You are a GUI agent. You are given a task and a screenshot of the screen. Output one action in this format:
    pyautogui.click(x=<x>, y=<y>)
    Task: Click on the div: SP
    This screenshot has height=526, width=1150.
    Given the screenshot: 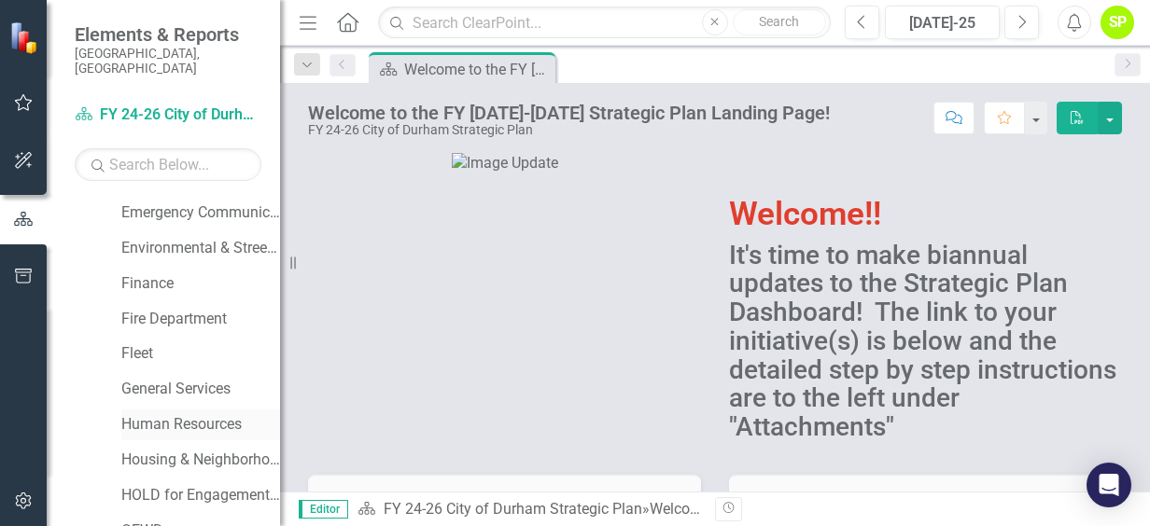 What is the action you would take?
    pyautogui.click(x=1117, y=22)
    